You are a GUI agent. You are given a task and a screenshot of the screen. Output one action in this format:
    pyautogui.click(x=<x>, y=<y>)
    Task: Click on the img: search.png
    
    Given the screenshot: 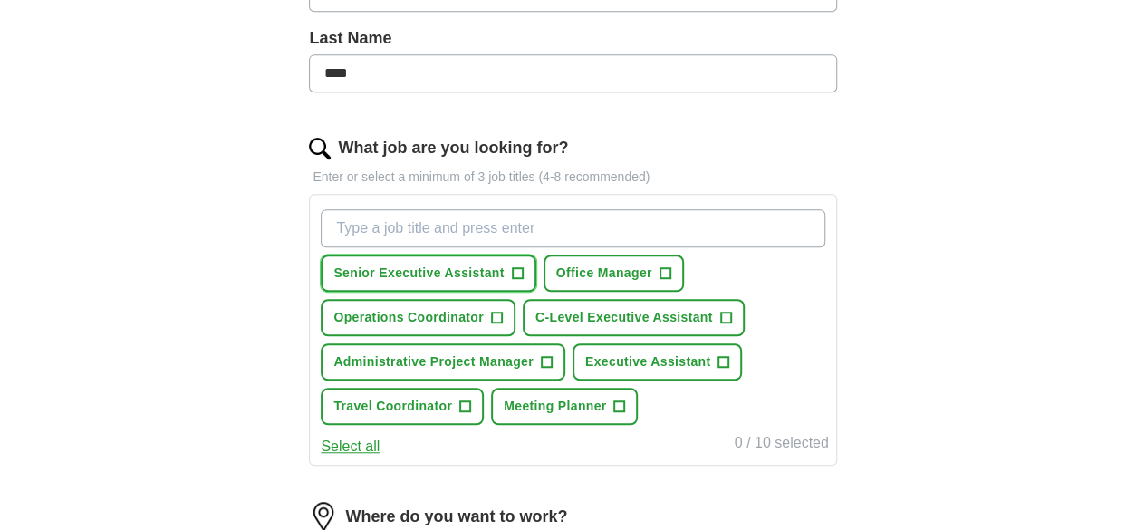 What is the action you would take?
    pyautogui.click(x=320, y=149)
    